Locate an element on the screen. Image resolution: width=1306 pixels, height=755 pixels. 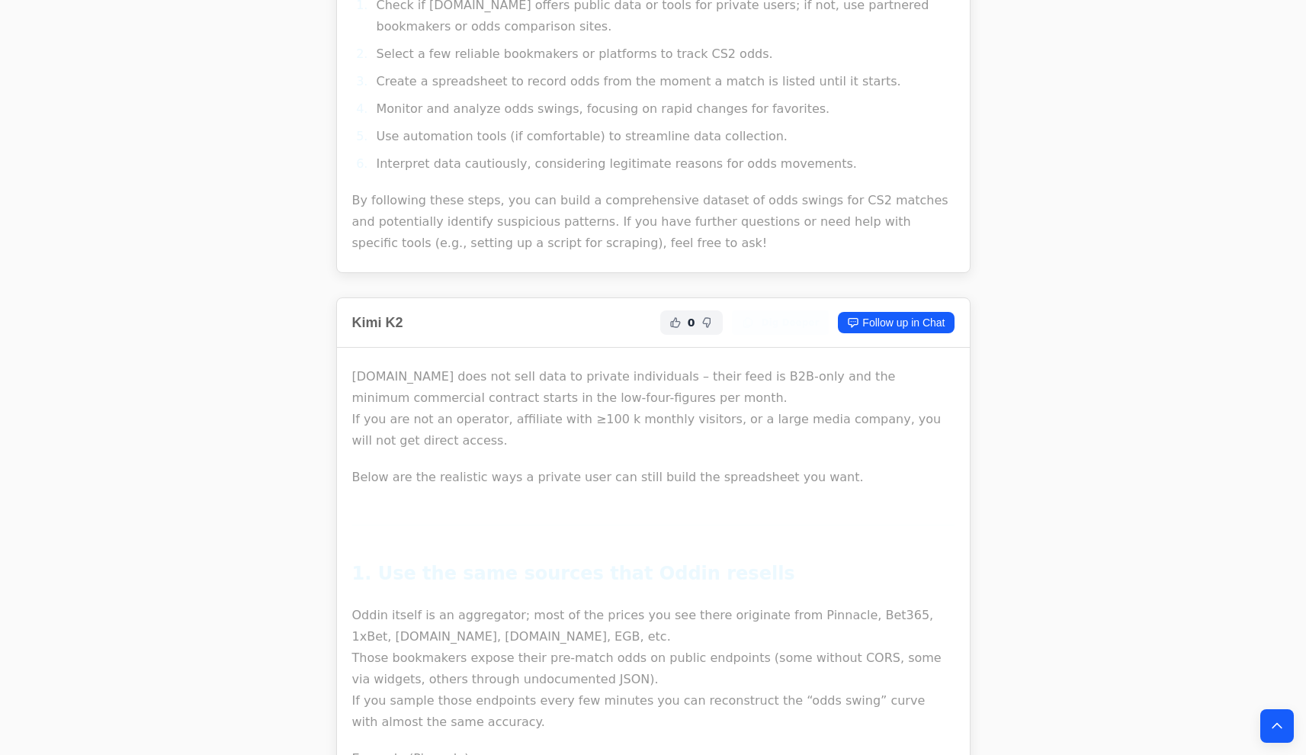
button: Helpful is located at coordinates (676, 323).